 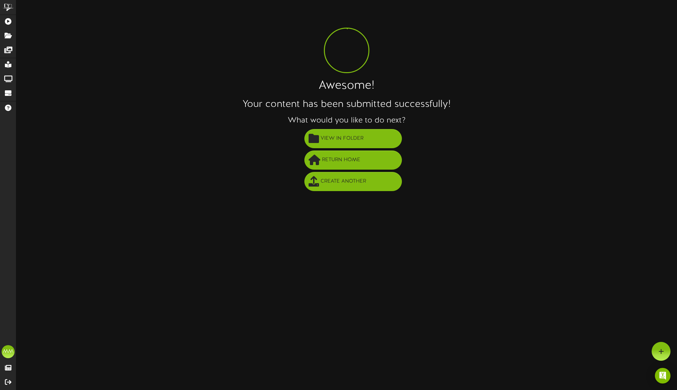 What do you see at coordinates (8, 352) in the screenshot?
I see `div: MM` at bounding box center [8, 352].